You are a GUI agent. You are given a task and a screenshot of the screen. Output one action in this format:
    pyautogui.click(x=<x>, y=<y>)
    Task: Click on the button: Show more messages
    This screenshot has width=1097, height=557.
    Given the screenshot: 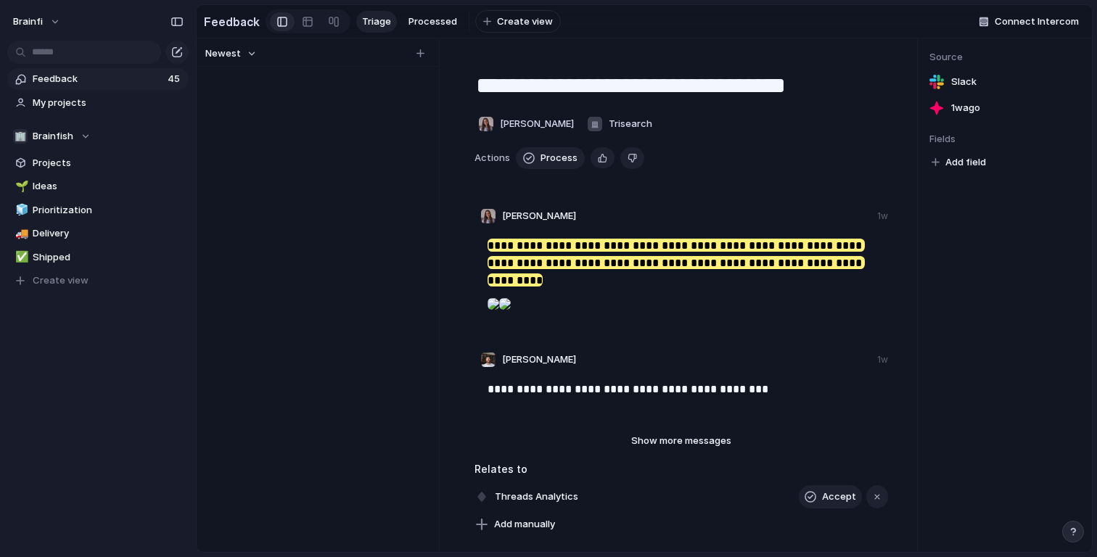 What is the action you would take?
    pyautogui.click(x=682, y=441)
    